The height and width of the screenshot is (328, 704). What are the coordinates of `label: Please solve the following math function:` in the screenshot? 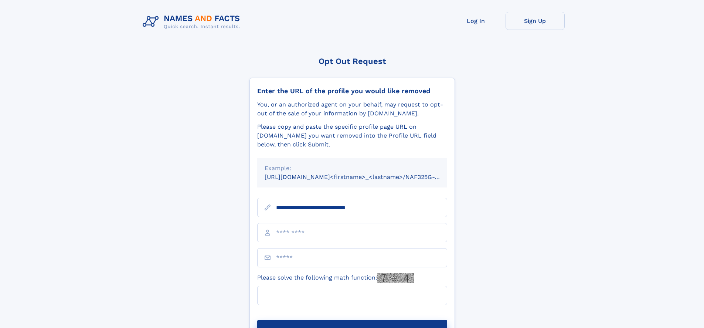 It's located at (335, 278).